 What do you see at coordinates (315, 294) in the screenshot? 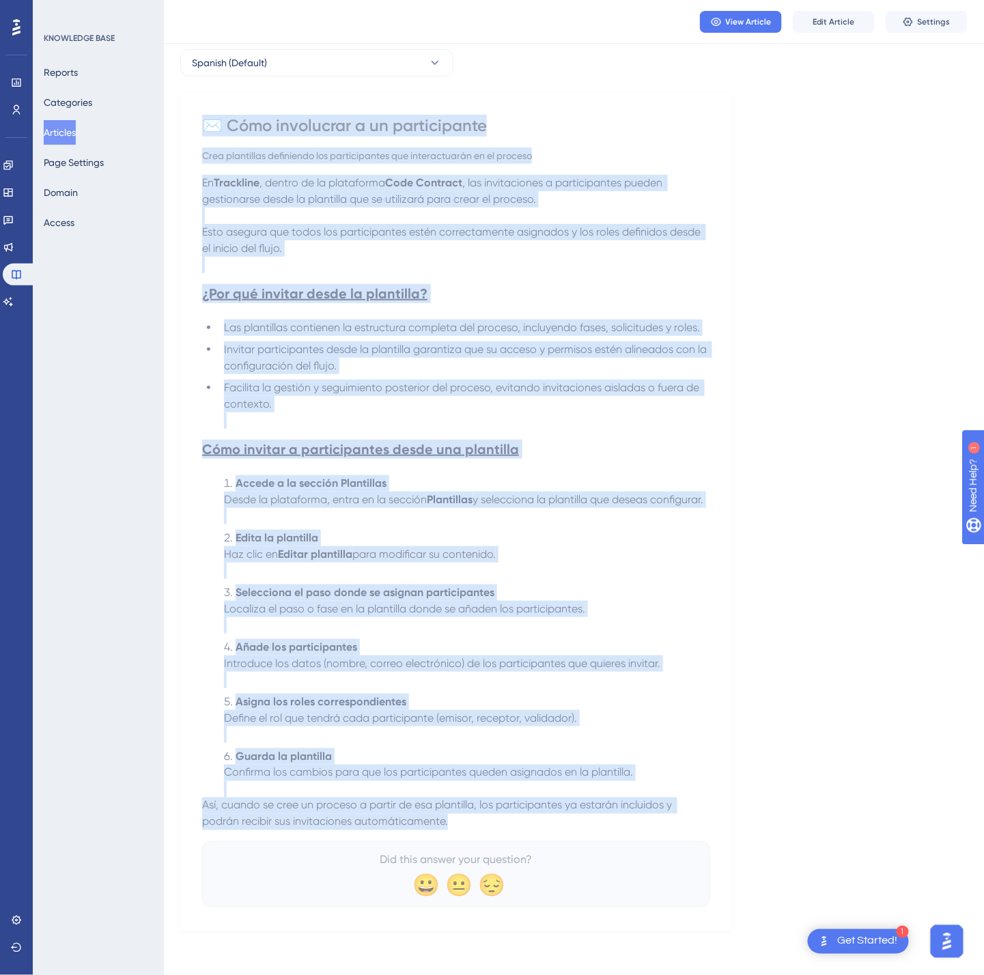
I see `strong: ¿Por qué invitar desde la plantilla?` at bounding box center [315, 294].